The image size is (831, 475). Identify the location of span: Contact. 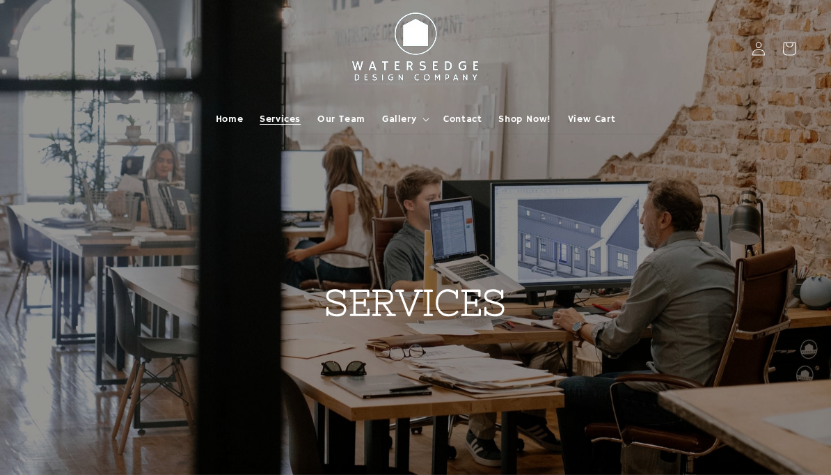
(462, 119).